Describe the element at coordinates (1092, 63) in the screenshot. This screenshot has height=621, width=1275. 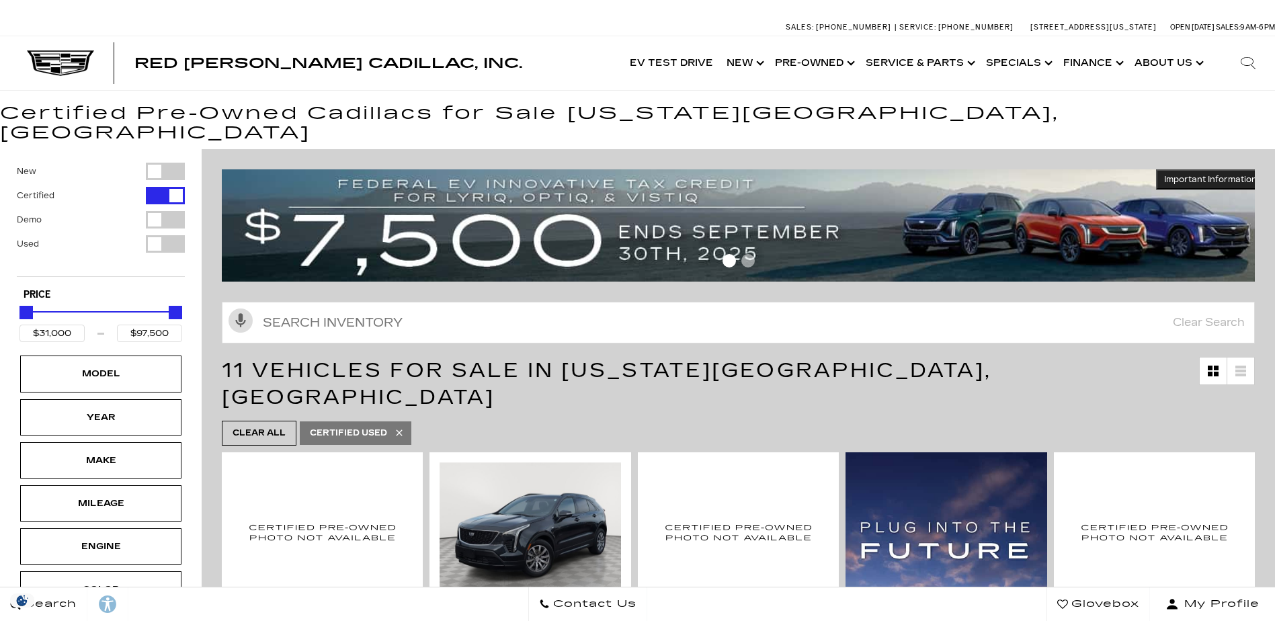
I see `a: Finance` at that location.